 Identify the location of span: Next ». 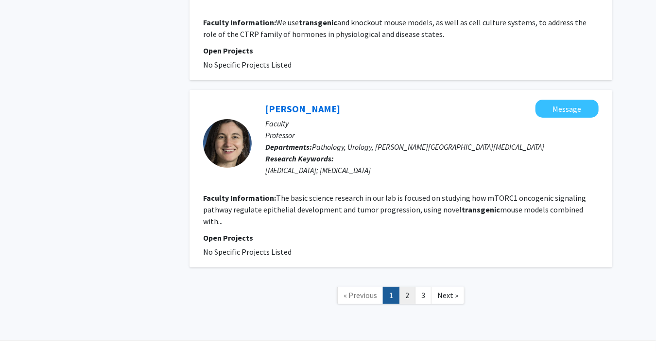
(448, 295).